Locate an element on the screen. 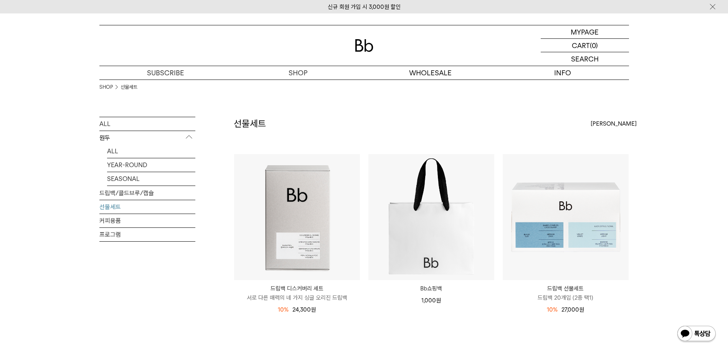  h2: 선물세트 is located at coordinates (250, 124).